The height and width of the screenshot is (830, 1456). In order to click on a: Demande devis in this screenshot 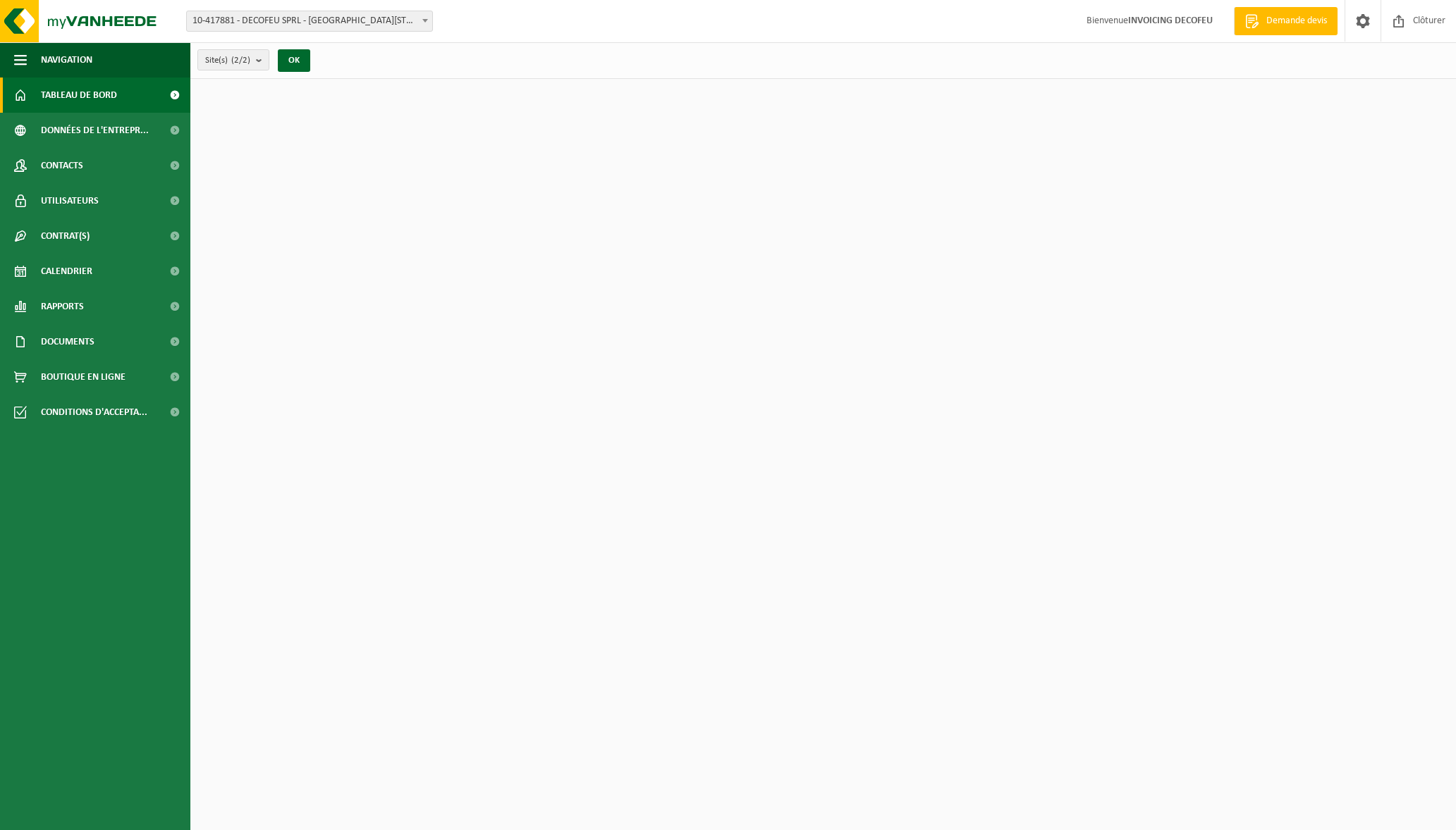, I will do `click(1285, 21)`.